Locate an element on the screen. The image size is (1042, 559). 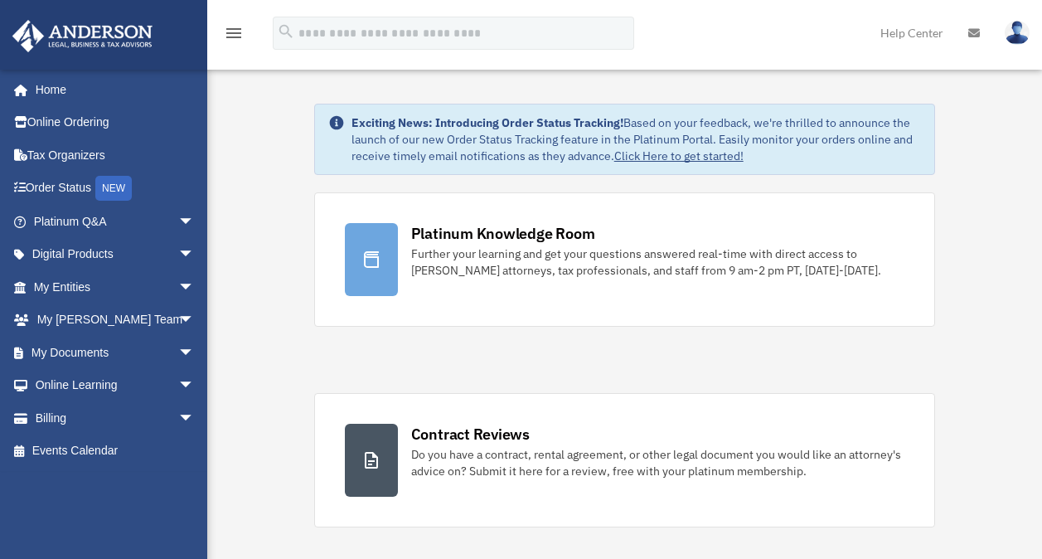
a: Contract Reviews Do you have a contract, rental agreement, or other legal document you would like... is located at coordinates (625, 460).